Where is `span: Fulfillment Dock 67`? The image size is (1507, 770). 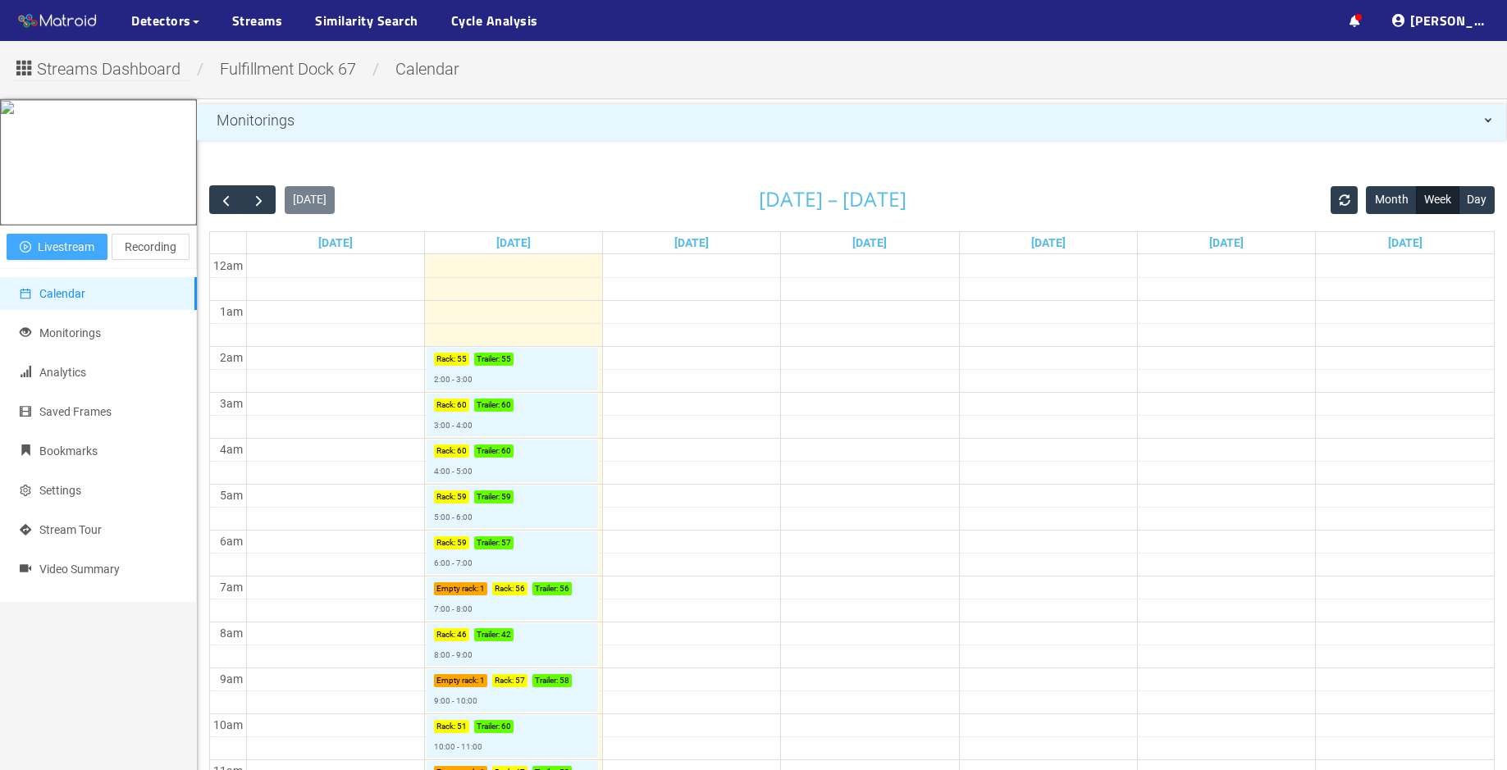 span: Fulfillment Dock 67 is located at coordinates (288, 69).